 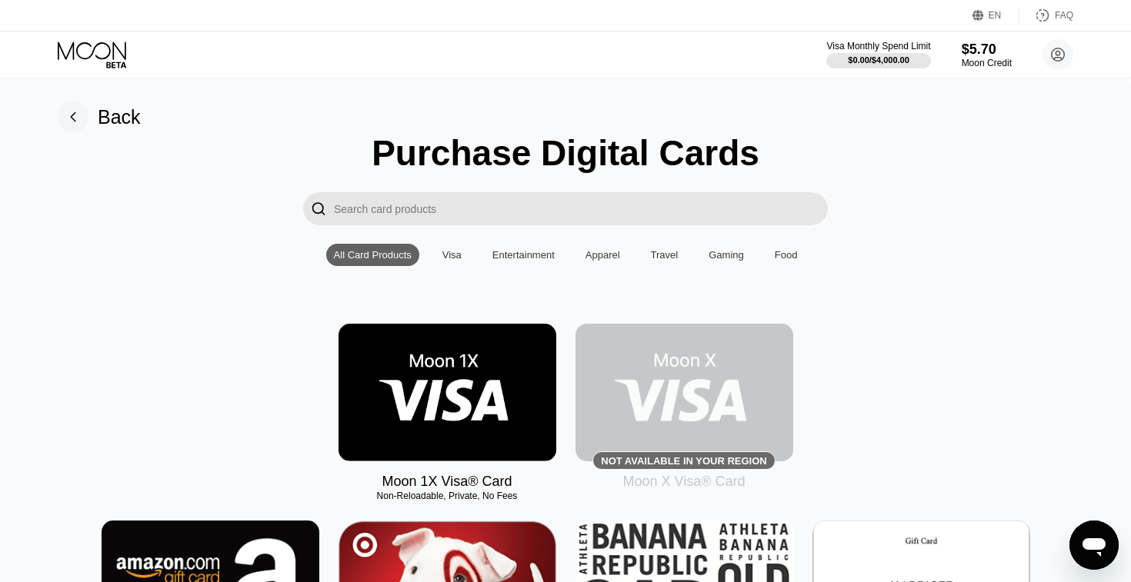 What do you see at coordinates (447, 496) in the screenshot?
I see `div: Non-Reloadable, Private, No Fees` at bounding box center [447, 496].